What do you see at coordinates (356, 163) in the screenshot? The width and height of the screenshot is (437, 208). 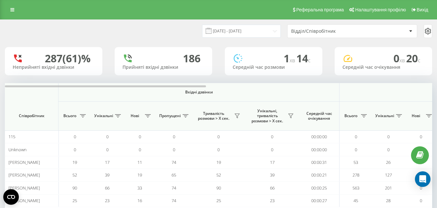 I see `span: 53` at bounding box center [356, 163].